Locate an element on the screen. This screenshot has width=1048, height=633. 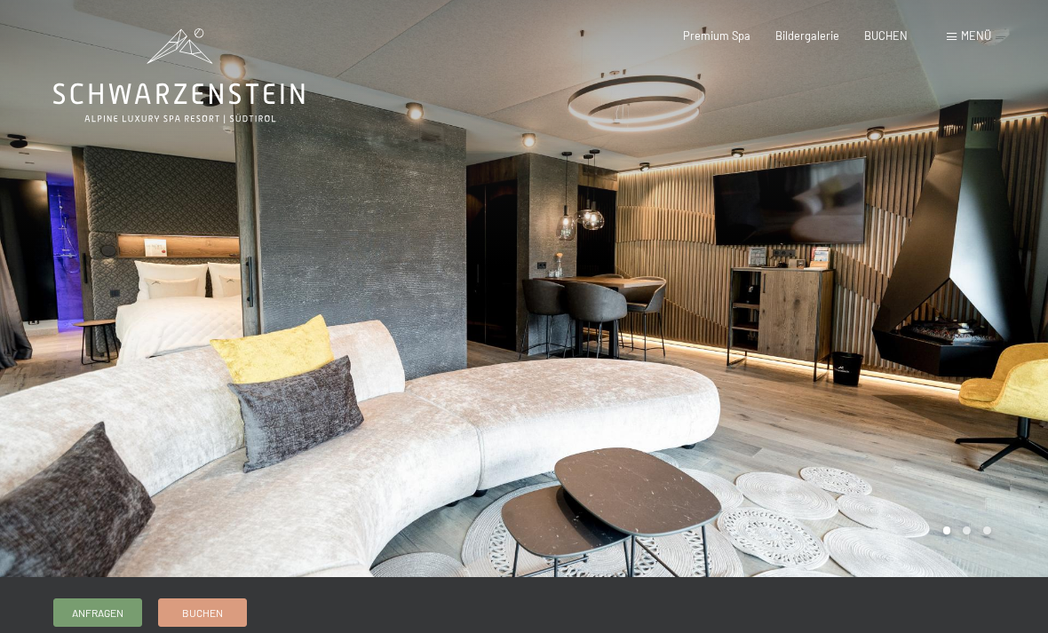
span: Buchen is located at coordinates (202, 613).